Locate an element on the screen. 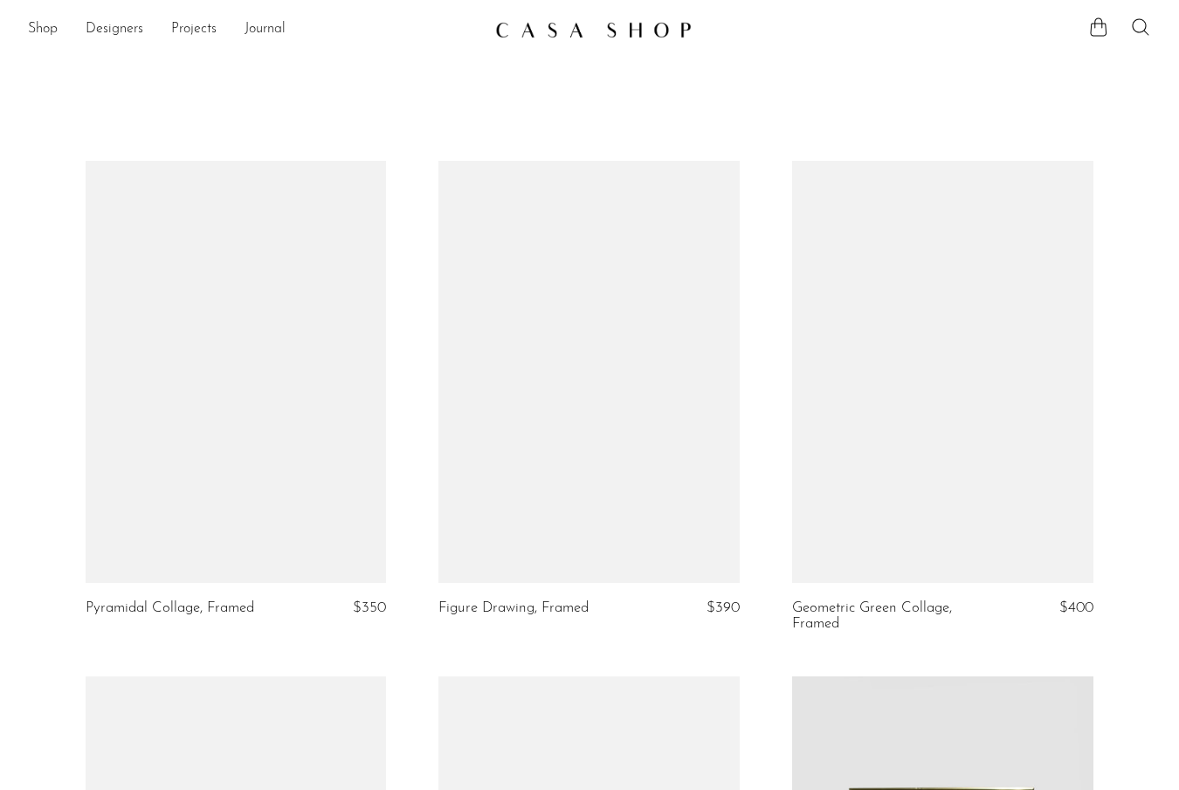  span: $350 is located at coordinates (370, 607).